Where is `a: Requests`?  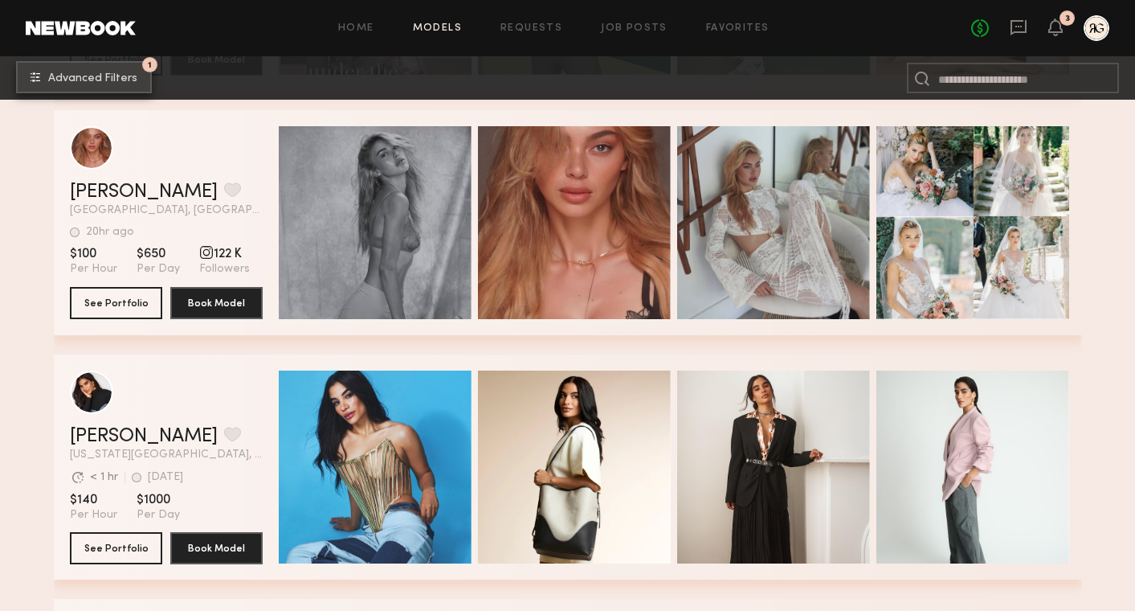
a: Requests is located at coordinates (531, 28).